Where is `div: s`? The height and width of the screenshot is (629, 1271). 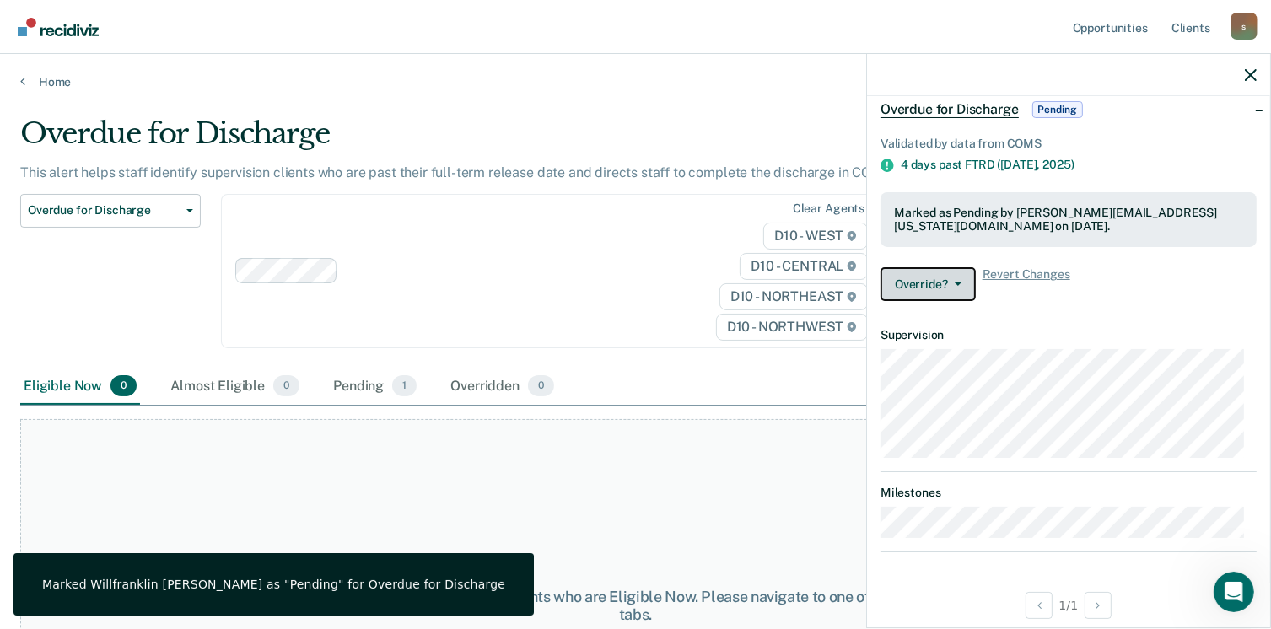
div: s is located at coordinates (1244, 26).